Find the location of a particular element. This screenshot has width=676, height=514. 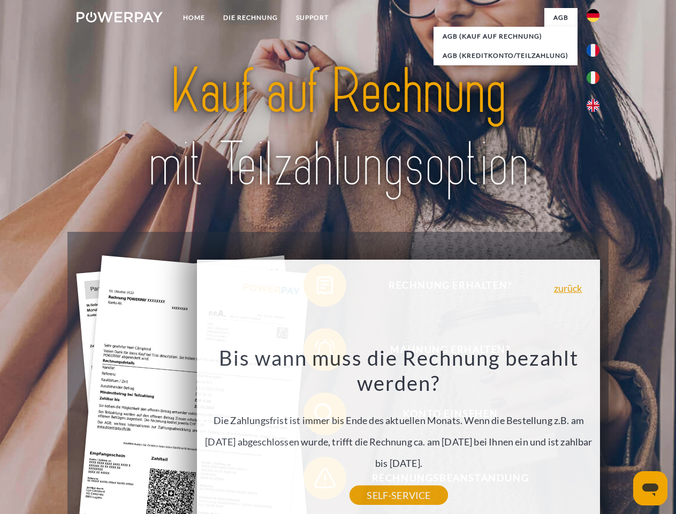

h3: Bis wann muss die Rechnung bezahlt werden? is located at coordinates (399, 370).